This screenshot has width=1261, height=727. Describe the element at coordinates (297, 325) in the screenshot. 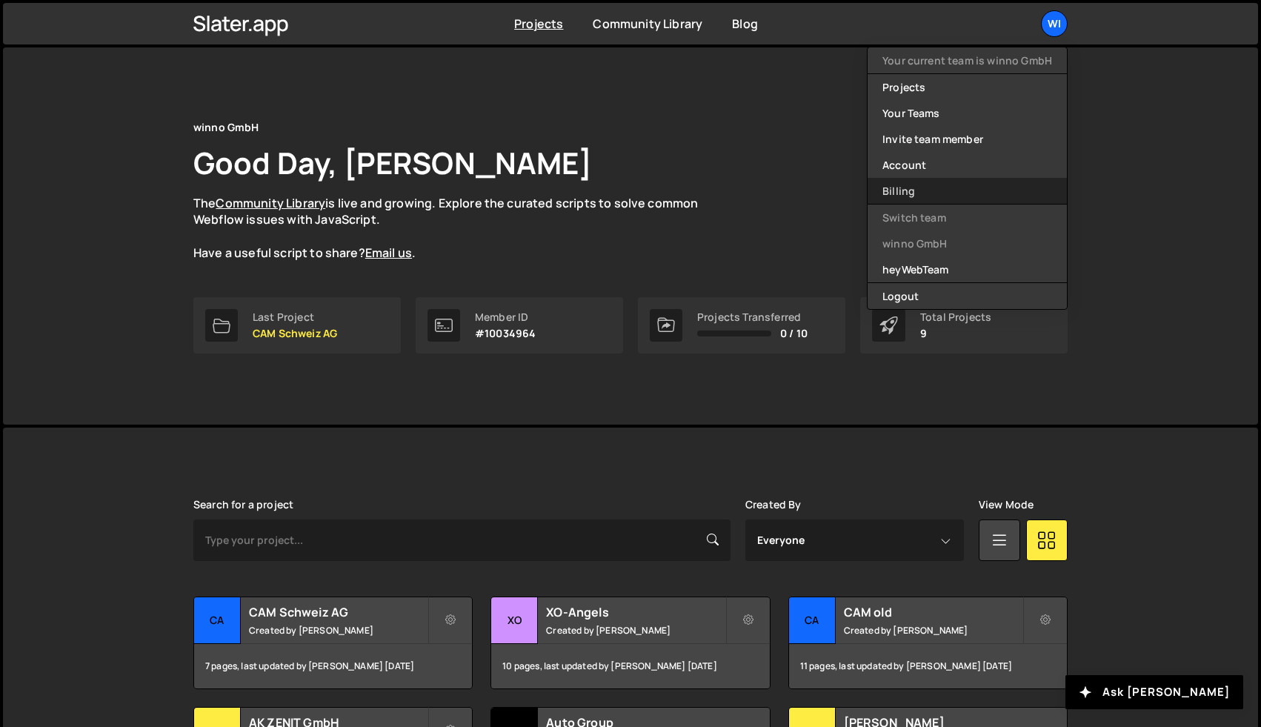

I see `a: Last Project CAM Schweiz AG` at that location.